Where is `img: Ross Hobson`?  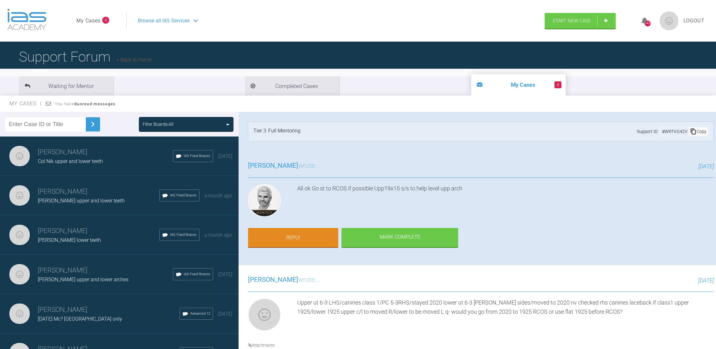
img: Ross Hobson is located at coordinates (264, 201).